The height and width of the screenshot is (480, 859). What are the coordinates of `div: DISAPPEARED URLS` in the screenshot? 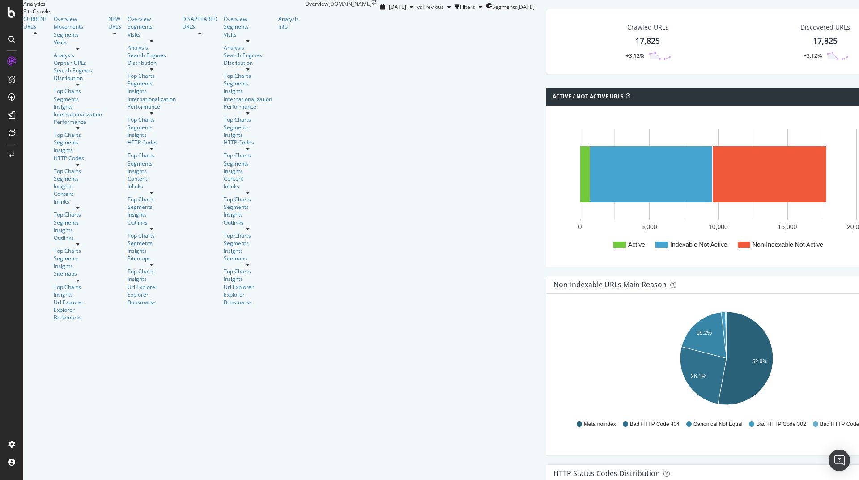 It's located at (199, 23).